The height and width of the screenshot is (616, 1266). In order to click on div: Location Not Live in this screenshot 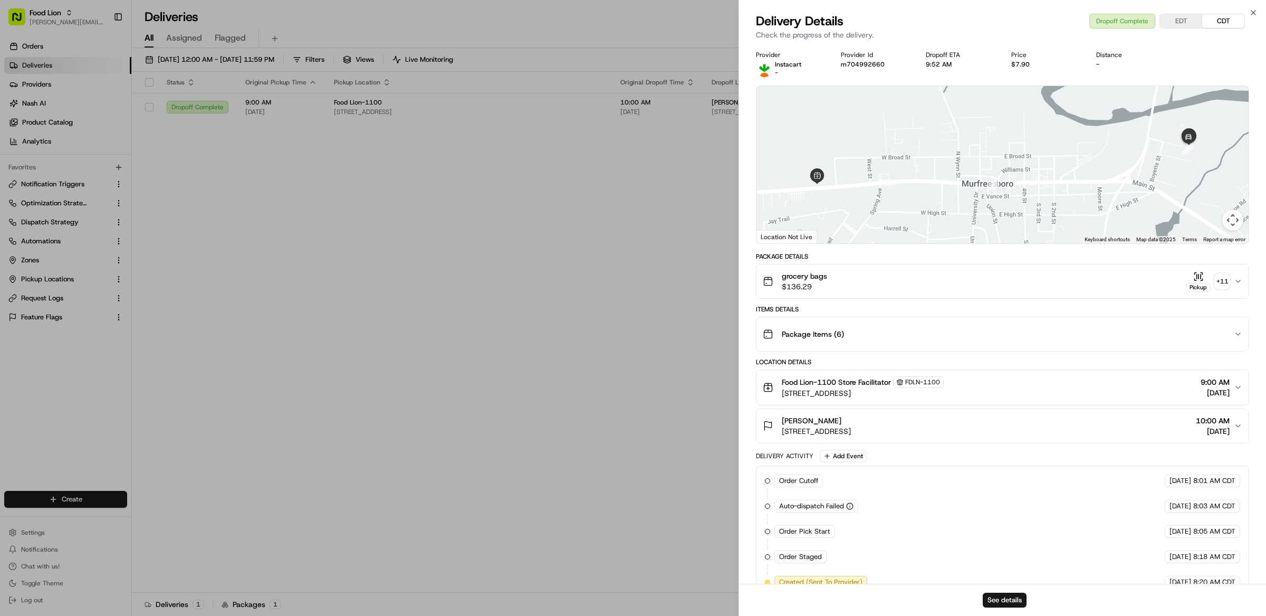, I will do `click(786, 236)`.